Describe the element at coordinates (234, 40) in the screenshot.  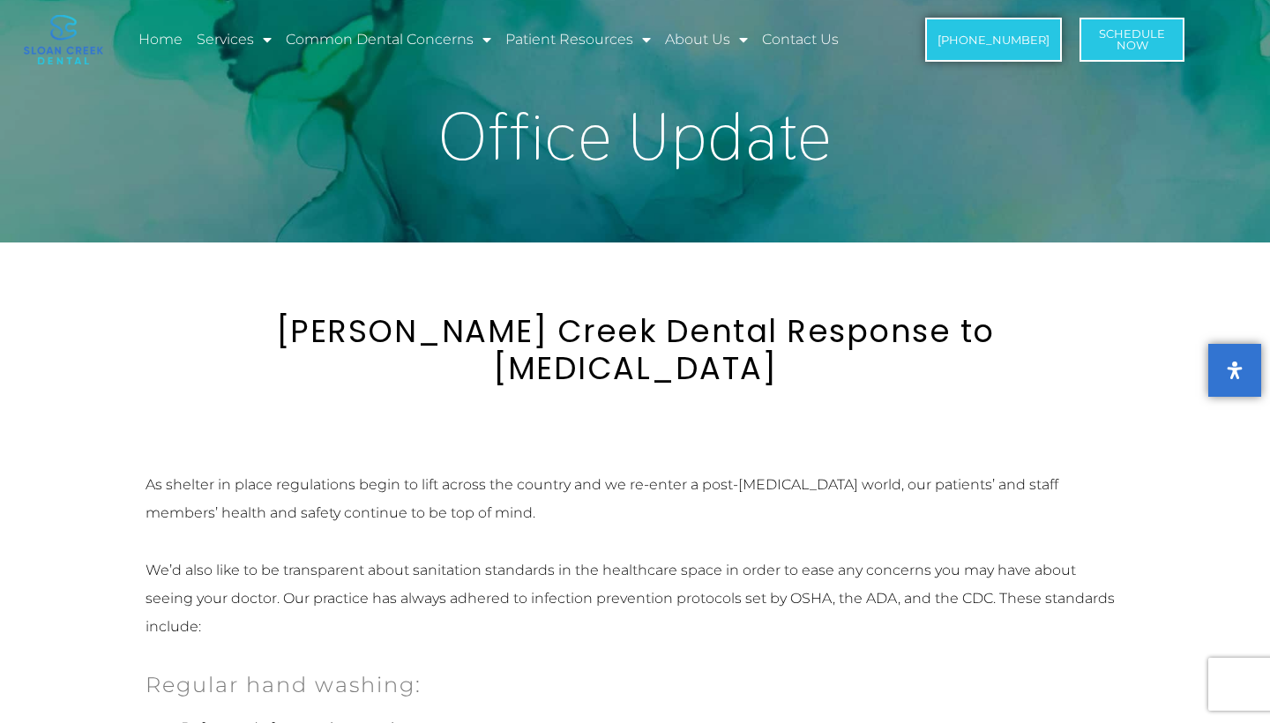
I see `a: Services` at that location.